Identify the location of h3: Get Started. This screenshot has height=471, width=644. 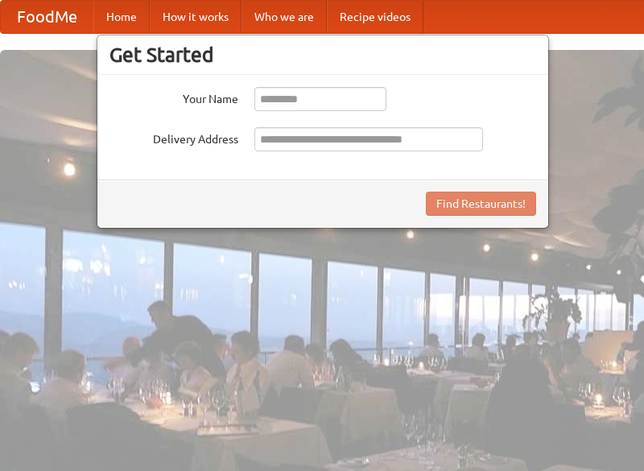
(323, 55).